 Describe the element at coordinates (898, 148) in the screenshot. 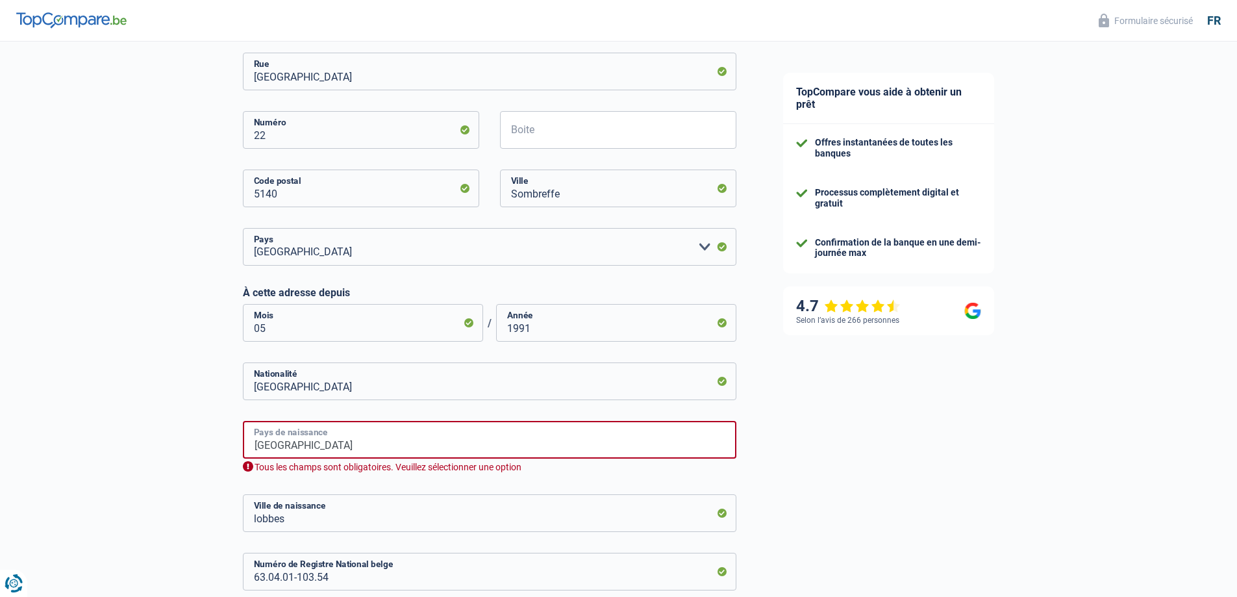

I see `div: Offres instantanées de toutes les banques` at that location.